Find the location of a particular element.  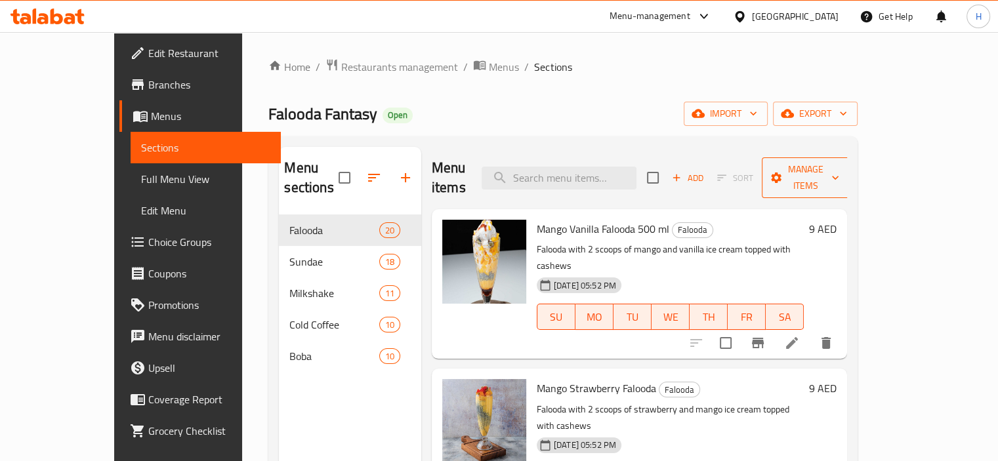

nav: breadcrumb is located at coordinates (563, 67).